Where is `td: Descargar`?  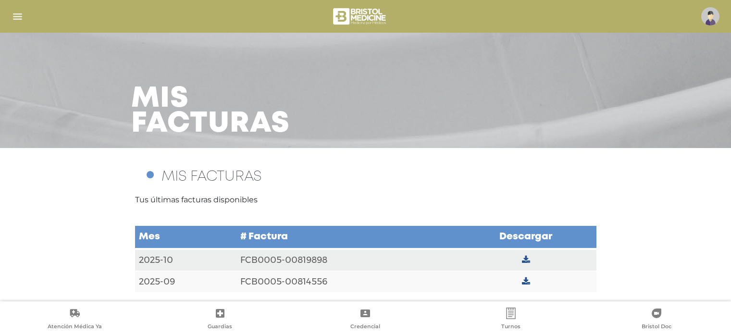 td: Descargar is located at coordinates (526, 237).